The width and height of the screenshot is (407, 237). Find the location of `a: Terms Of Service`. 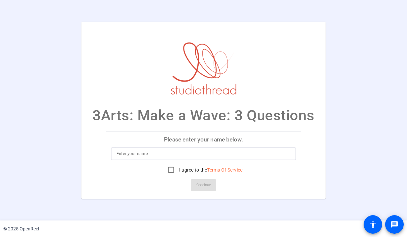

a: Terms Of Service is located at coordinates (224, 170).